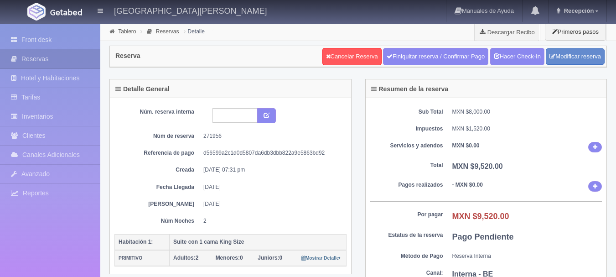 The image size is (616, 277). What do you see at coordinates (407, 256) in the screenshot?
I see `dt: Método de Pago` at bounding box center [407, 256].